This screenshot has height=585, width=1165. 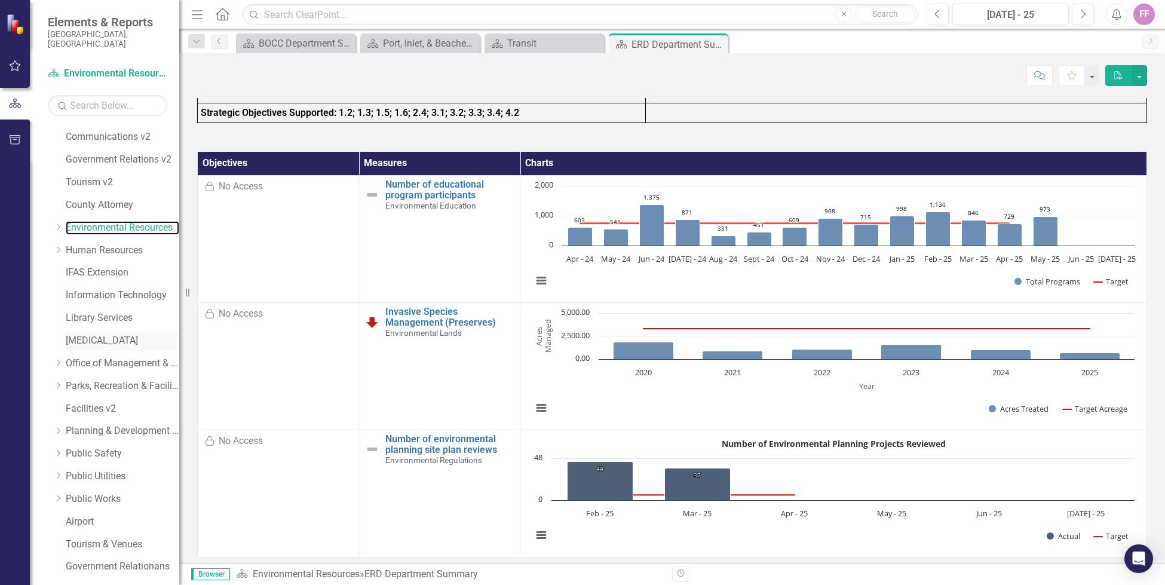 What do you see at coordinates (123, 160) in the screenshot?
I see `a: Government Relations v2` at bounding box center [123, 160].